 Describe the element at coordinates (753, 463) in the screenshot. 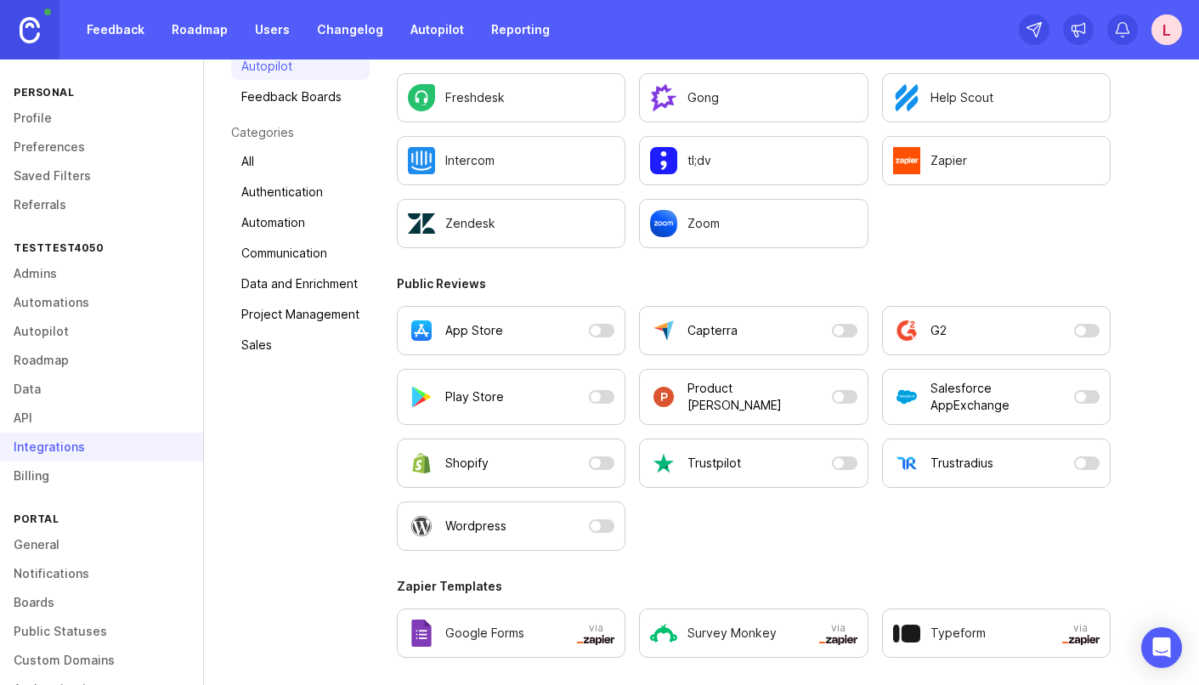

I see `button: Trustpilot is currently disabled as an Autopilot data source. Open a modal to adjust settings.` at that location.